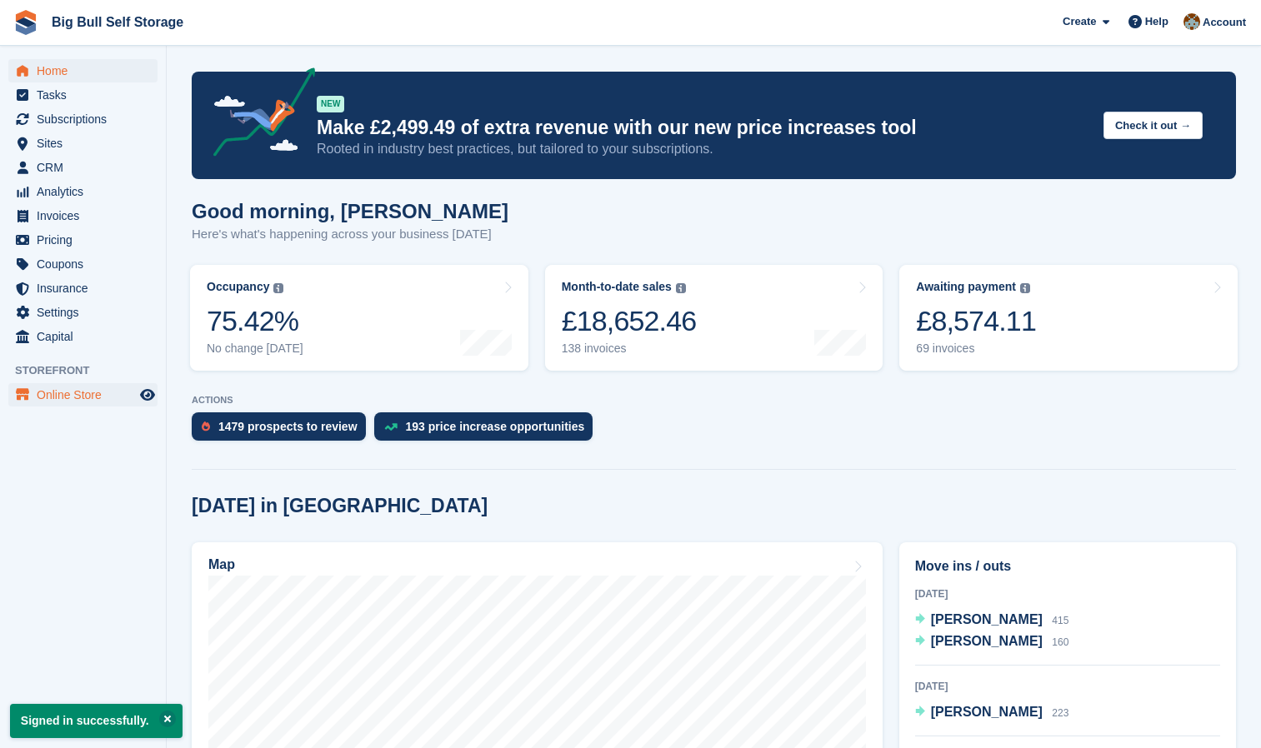 This screenshot has width=1261, height=748. I want to click on span: Settings, so click(87, 313).